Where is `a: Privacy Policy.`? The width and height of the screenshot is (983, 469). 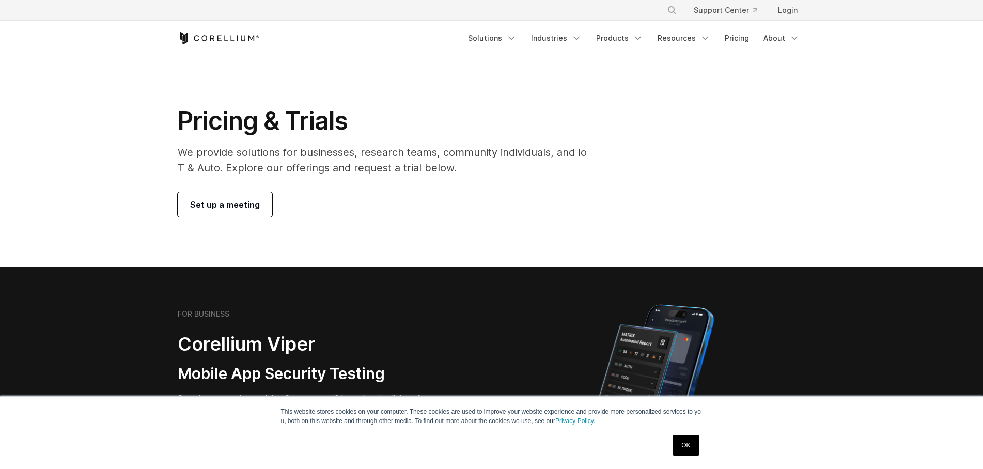 a: Privacy Policy. is located at coordinates (575, 421).